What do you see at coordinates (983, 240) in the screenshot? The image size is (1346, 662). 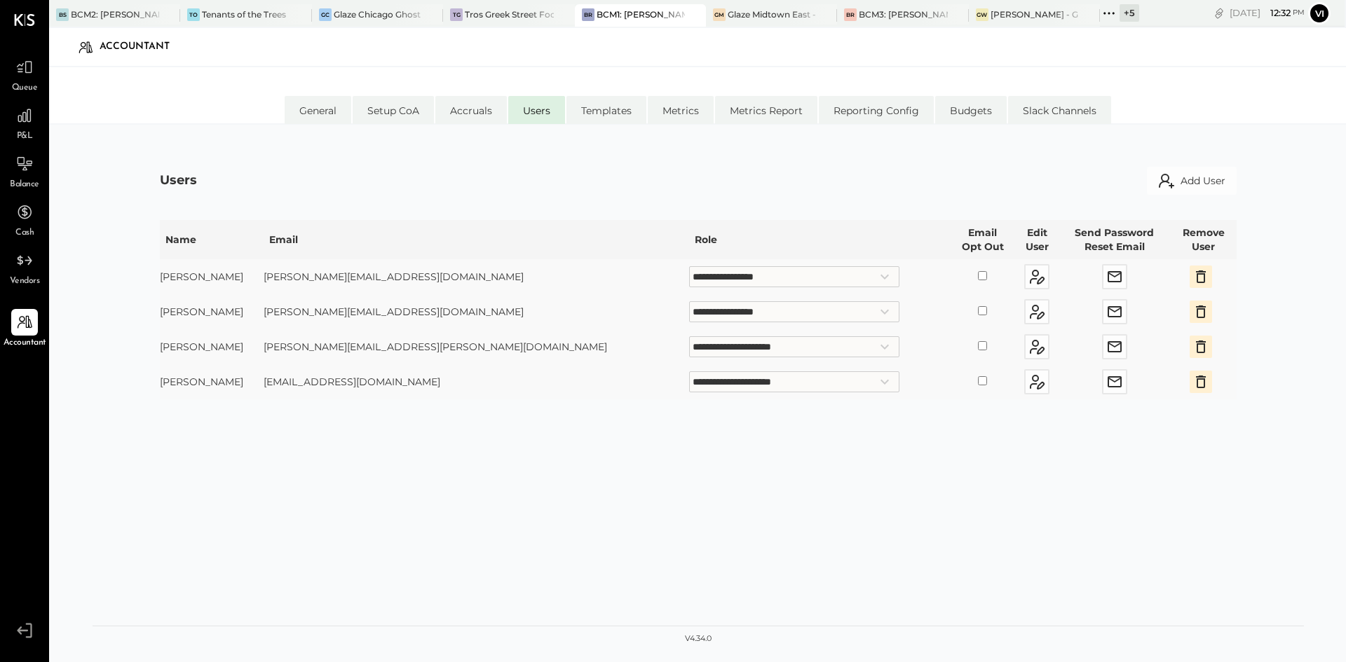 I see `th: Email Opt Out` at bounding box center [983, 240].